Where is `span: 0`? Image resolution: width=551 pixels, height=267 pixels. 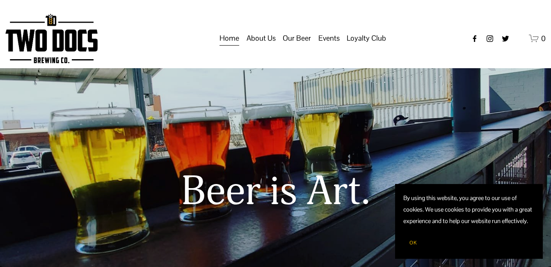
span: 0 is located at coordinates (544, 38).